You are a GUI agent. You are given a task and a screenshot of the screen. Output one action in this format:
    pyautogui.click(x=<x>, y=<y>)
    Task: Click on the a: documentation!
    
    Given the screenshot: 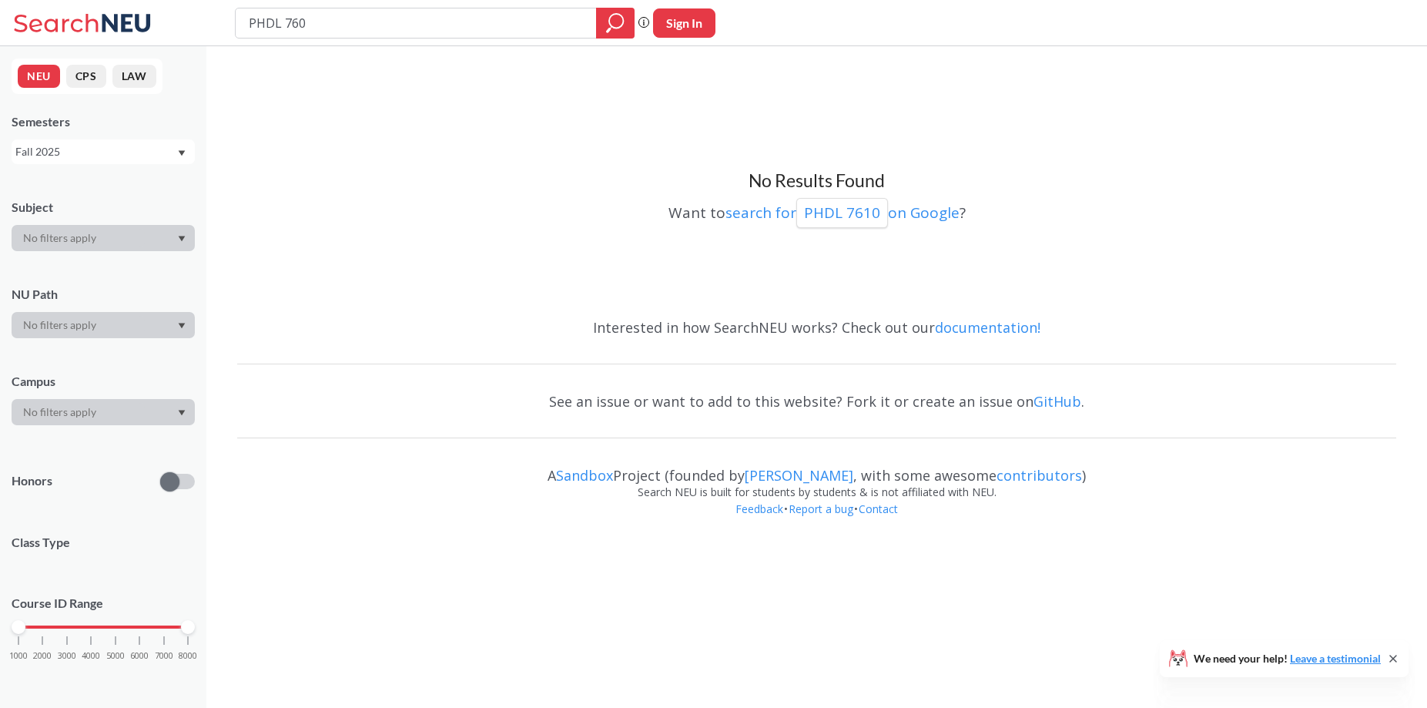 What is the action you would take?
    pyautogui.click(x=988, y=327)
    